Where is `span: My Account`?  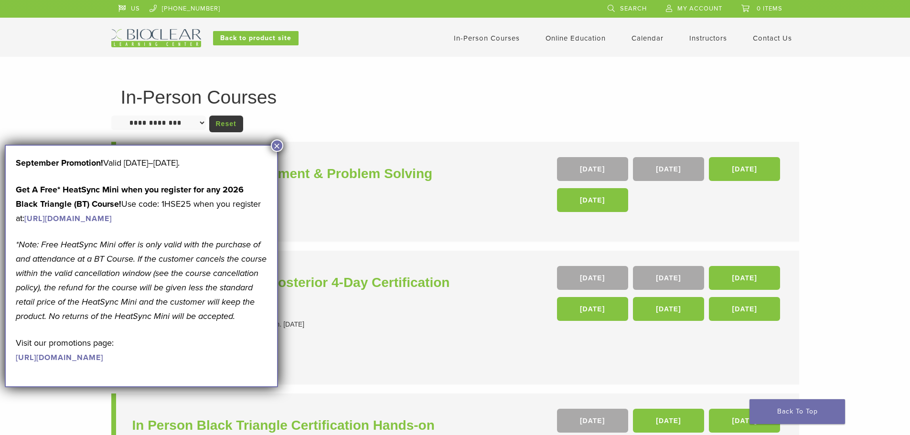
span: My Account is located at coordinates (700, 9).